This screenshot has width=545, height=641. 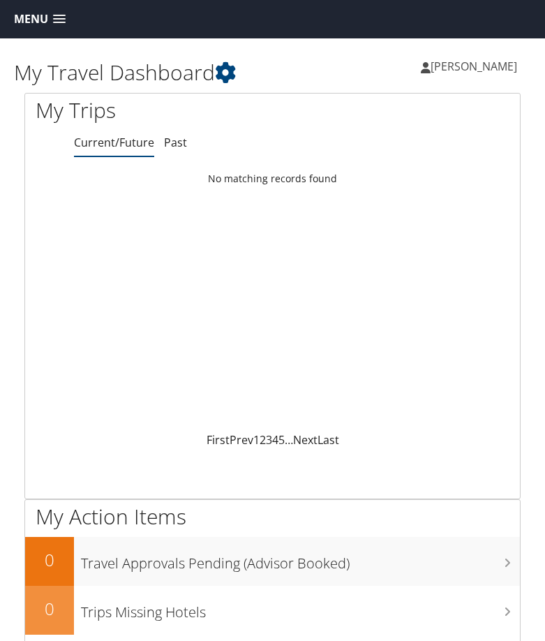 I want to click on a: 1, so click(x=256, y=440).